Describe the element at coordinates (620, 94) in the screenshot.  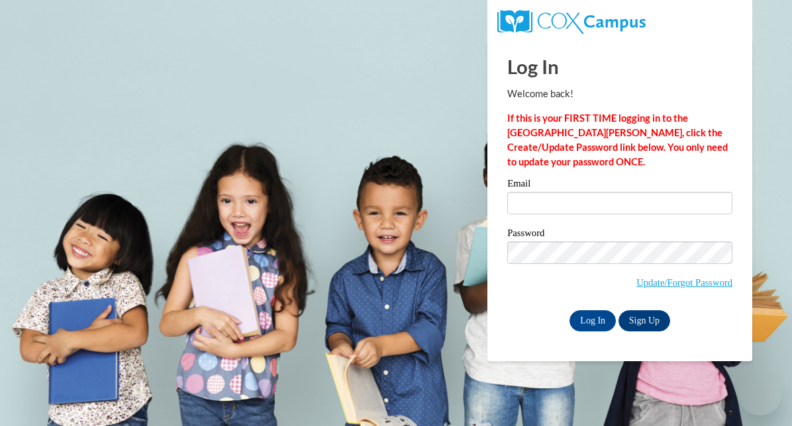
I see `p: Welcome back!` at that location.